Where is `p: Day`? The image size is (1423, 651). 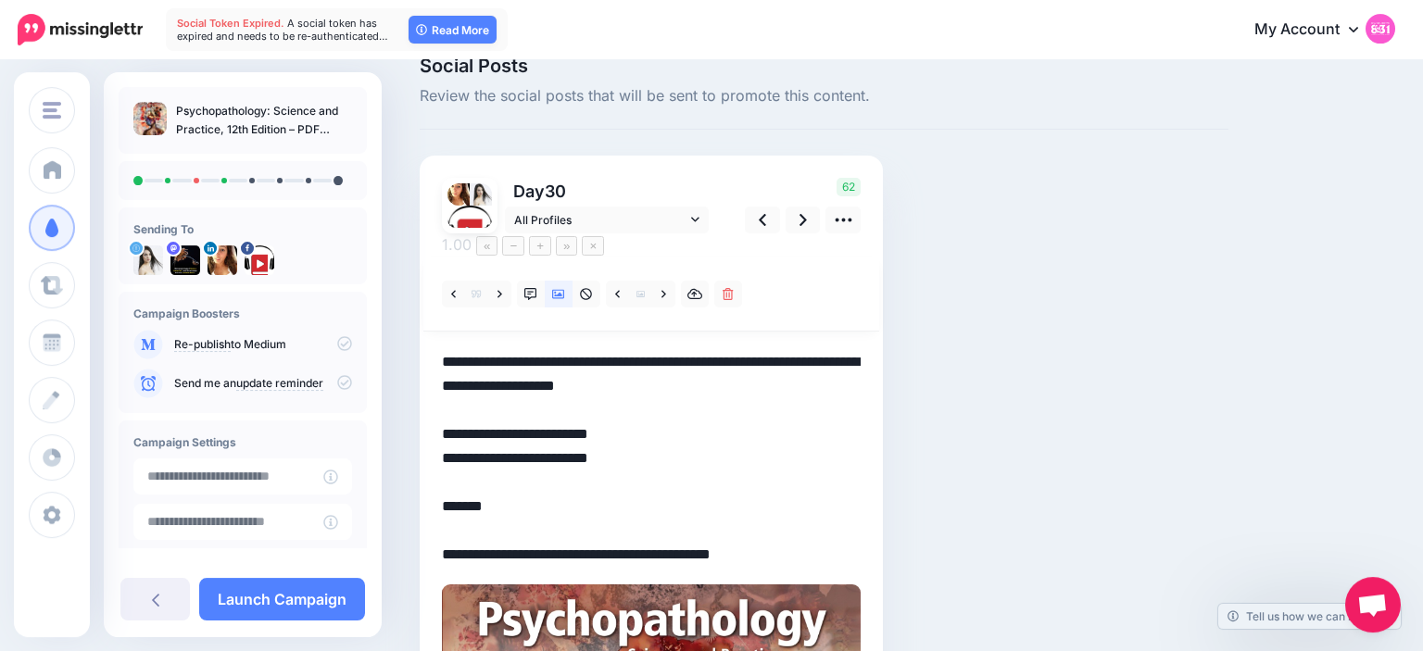 p: Day is located at coordinates (608, 191).